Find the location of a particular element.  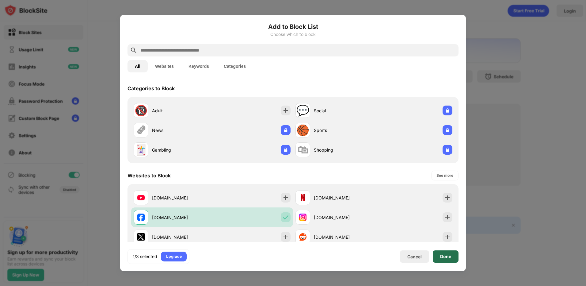

div: 1/3 selected is located at coordinates (145, 256).